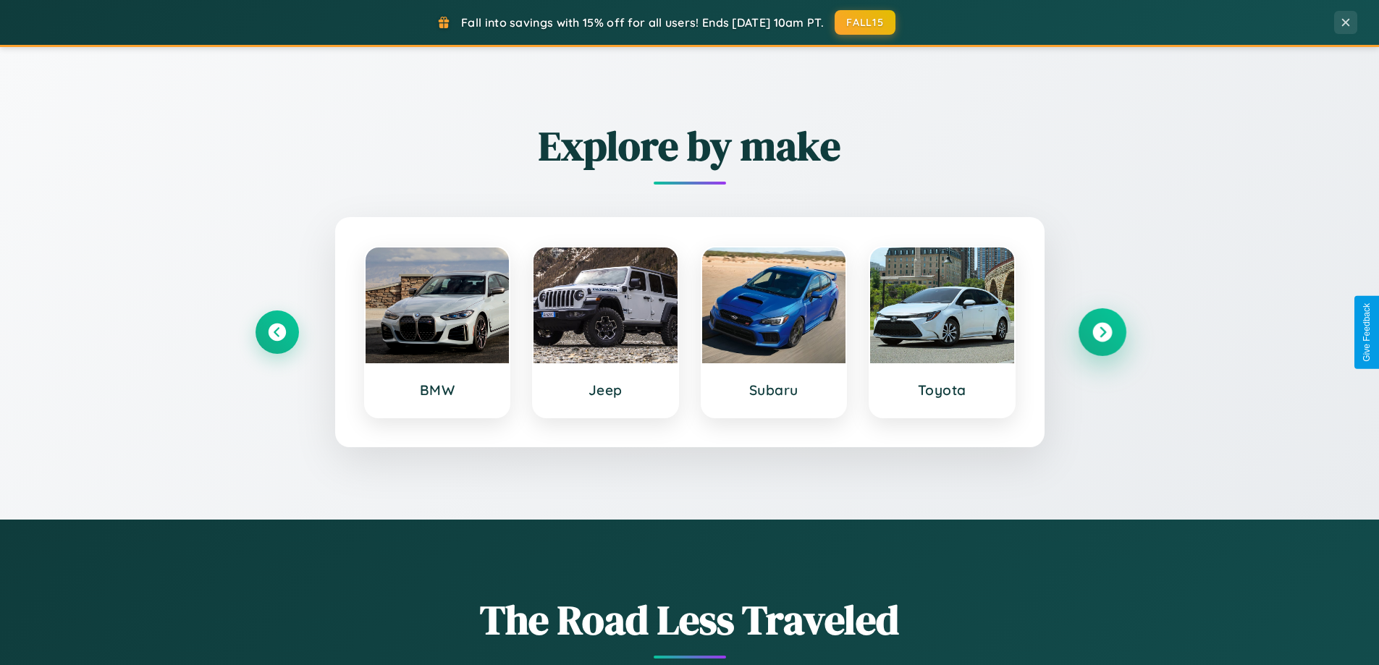 This screenshot has height=665, width=1379. I want to click on h2: Explore by make, so click(690, 145).